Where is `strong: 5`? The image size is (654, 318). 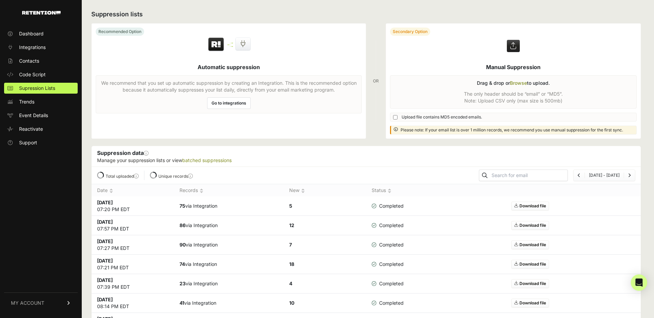
strong: 5 is located at coordinates (291, 206).